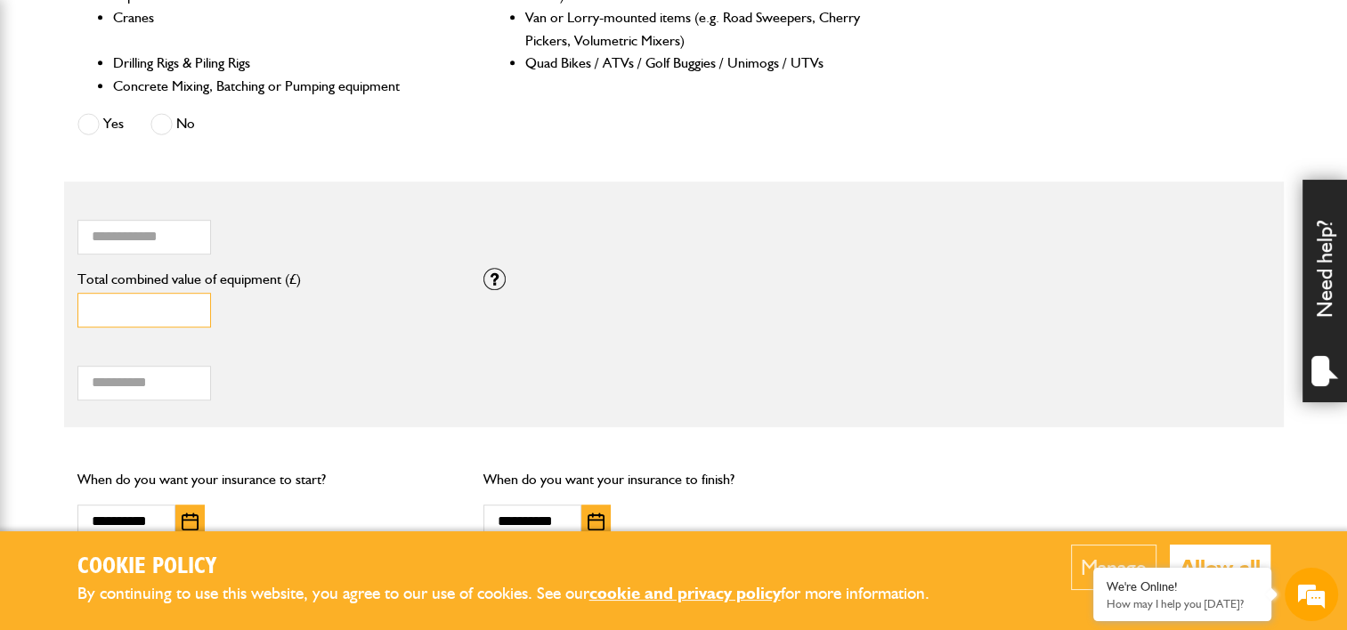 The width and height of the screenshot is (1347, 630). What do you see at coordinates (281, 86) in the screenshot?
I see `li: Concrete Mixing, Batching or Pumping equipment` at bounding box center [281, 86].